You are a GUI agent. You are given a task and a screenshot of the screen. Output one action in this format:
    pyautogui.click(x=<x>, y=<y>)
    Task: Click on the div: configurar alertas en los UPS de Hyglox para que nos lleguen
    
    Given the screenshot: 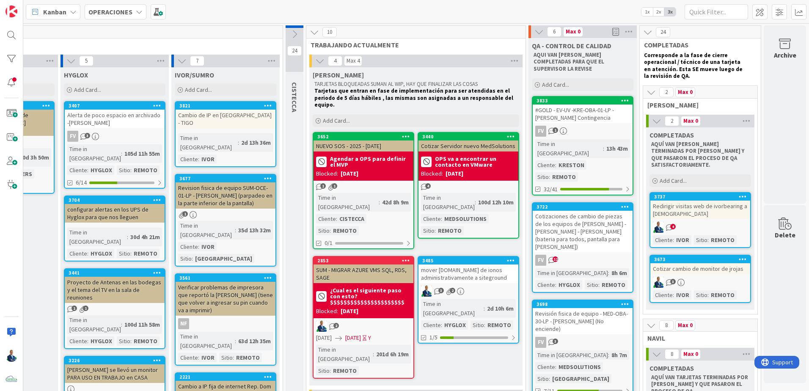 What is the action you would take?
    pyautogui.click(x=115, y=213)
    